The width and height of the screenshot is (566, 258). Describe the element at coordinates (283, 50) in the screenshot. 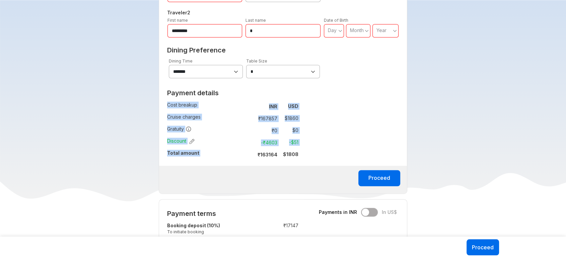

I see `h2: Dining Preference` at that location.